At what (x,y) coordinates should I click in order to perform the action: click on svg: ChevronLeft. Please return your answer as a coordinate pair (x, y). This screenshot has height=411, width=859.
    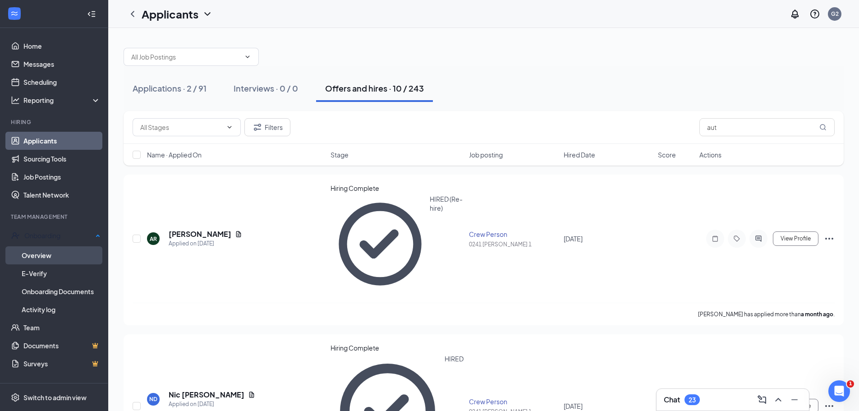
    Looking at the image, I should click on (133, 14).